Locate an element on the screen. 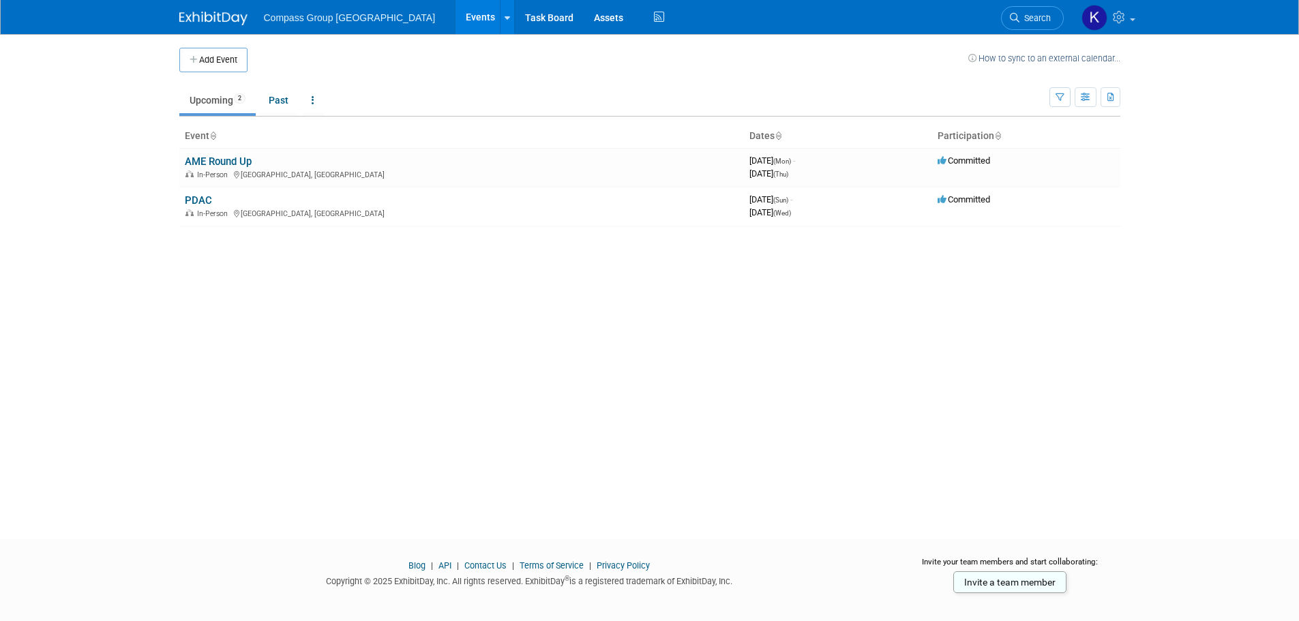 The height and width of the screenshot is (621, 1299). button: Add Event is located at coordinates (213, 60).